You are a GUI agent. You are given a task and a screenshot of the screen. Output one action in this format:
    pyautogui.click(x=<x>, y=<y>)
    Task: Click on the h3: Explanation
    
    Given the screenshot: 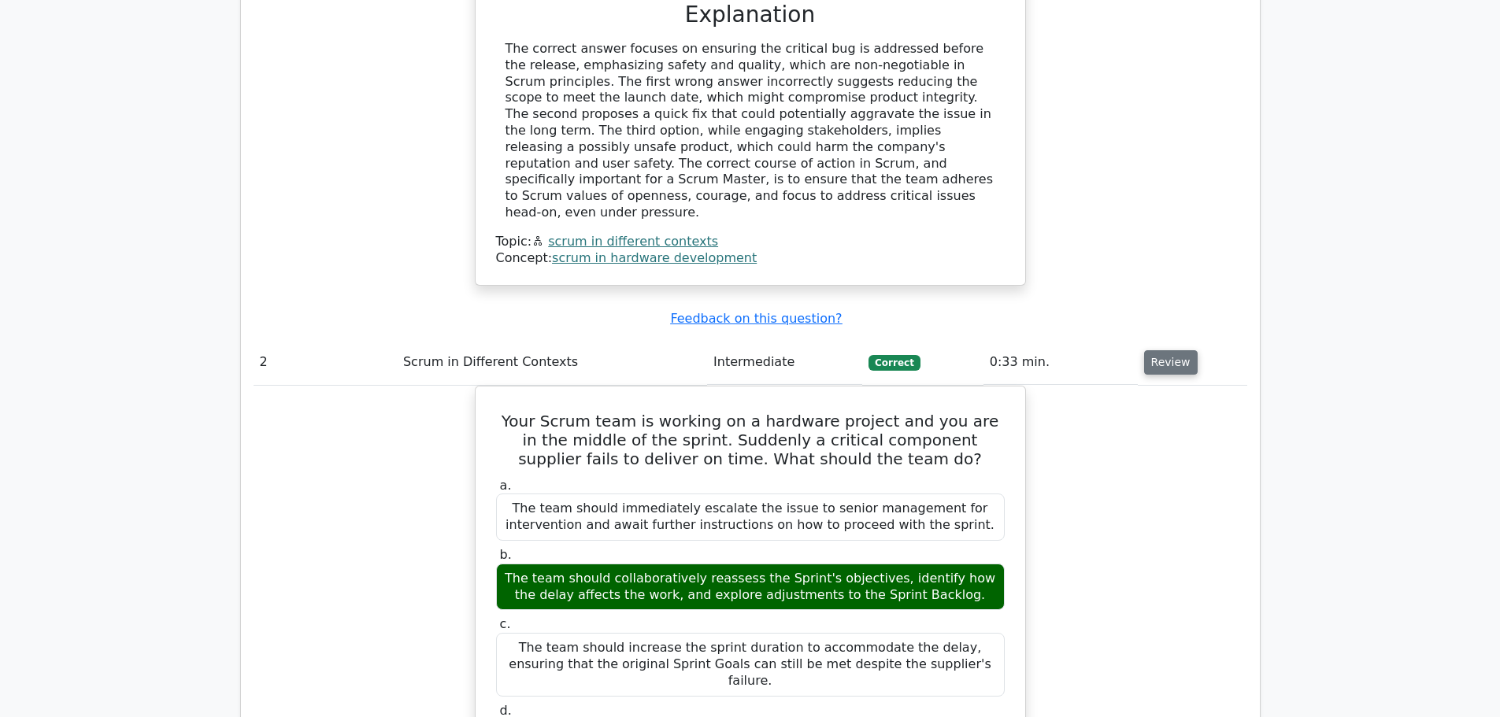 What is the action you would take?
    pyautogui.click(x=750, y=15)
    